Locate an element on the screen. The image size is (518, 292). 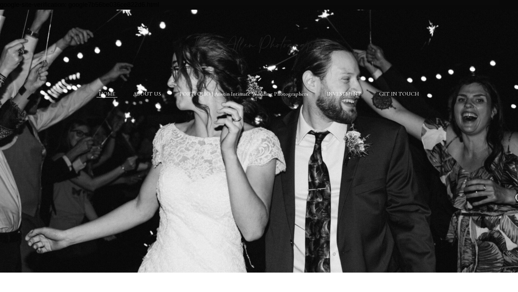
a: PORTFOLIO | Austin Intimate Wedding Photographers is located at coordinates (244, 94).